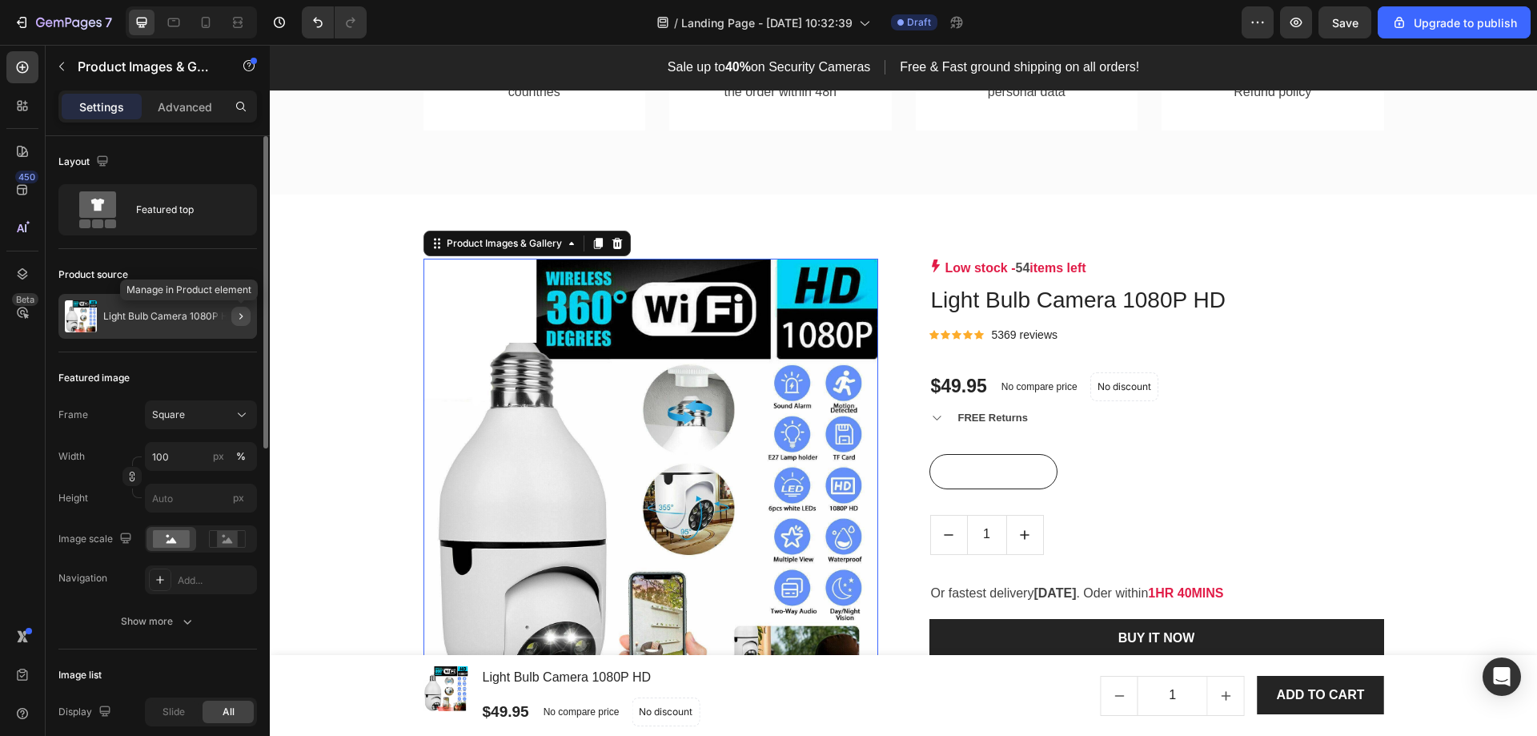  Describe the element at coordinates (185, 210) in the screenshot. I see `div: Featured top` at that location.